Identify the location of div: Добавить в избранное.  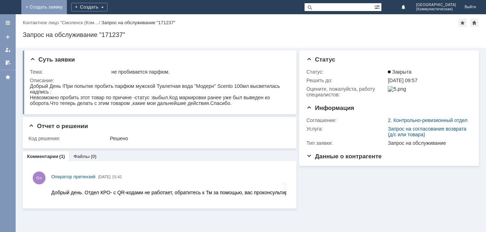
(463, 23).